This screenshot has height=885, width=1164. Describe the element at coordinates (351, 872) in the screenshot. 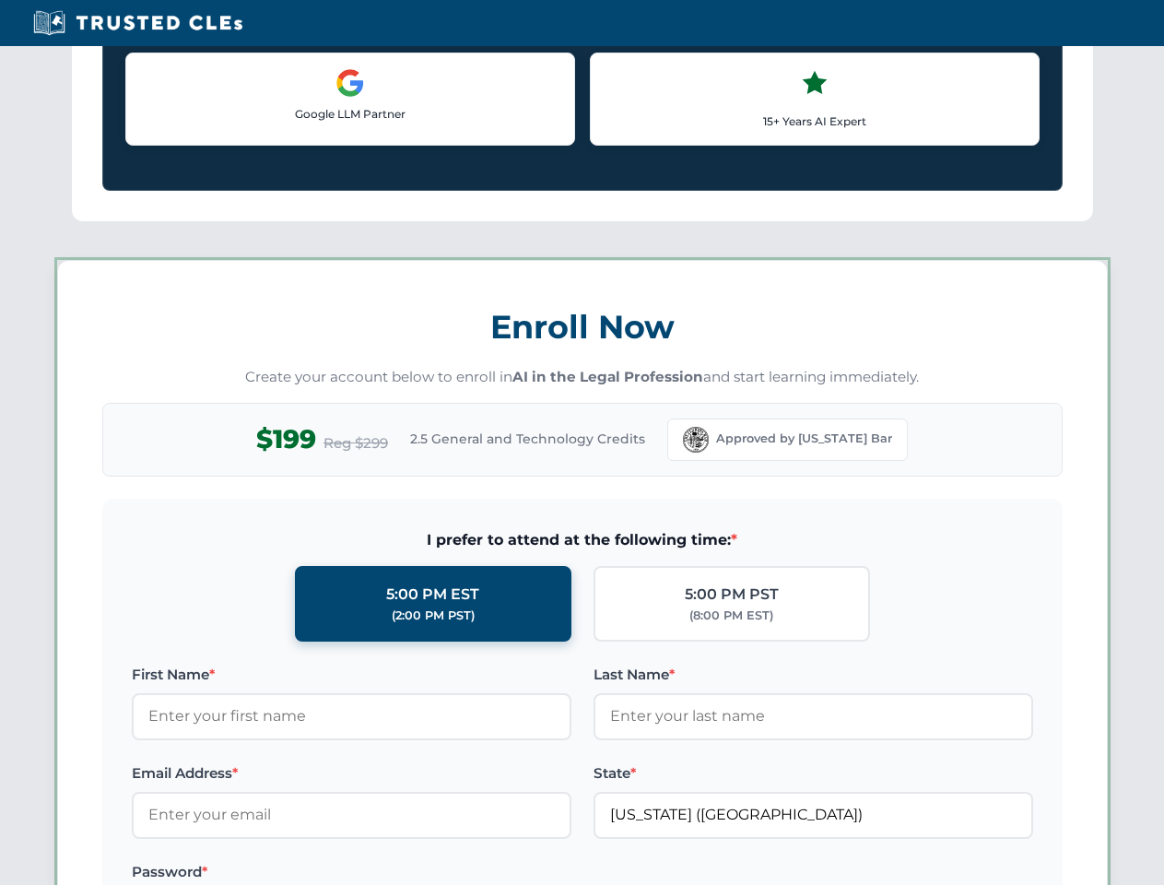

I see `label: Password` at that location.